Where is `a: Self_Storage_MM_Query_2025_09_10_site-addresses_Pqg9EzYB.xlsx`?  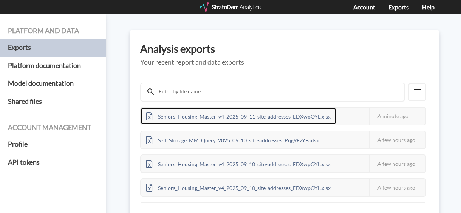 a: Self_Storage_MM_Query_2025_09_10_site-addresses_Pqg9EzYB.xlsx is located at coordinates (232, 139).